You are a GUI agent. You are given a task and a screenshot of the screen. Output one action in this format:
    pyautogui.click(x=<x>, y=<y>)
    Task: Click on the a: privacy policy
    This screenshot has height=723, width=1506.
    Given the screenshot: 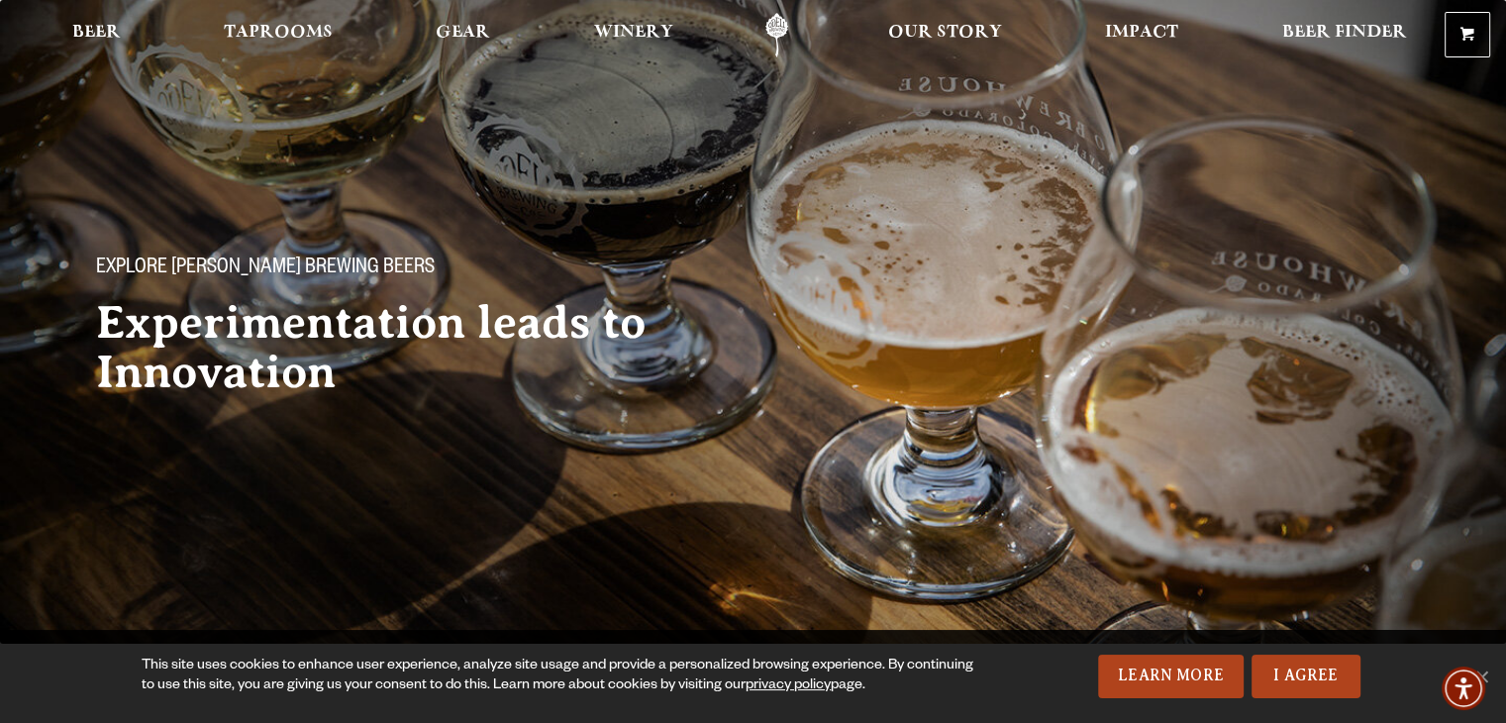 What is the action you would take?
    pyautogui.click(x=788, y=686)
    